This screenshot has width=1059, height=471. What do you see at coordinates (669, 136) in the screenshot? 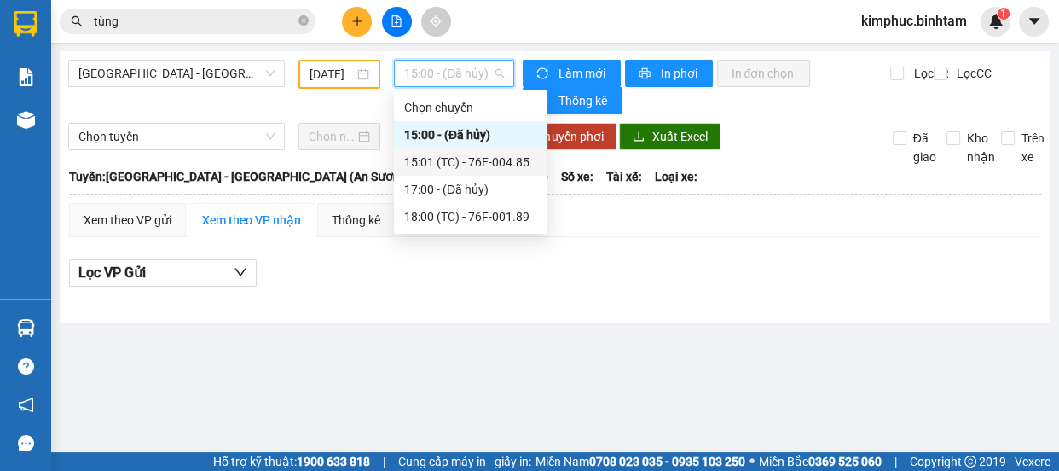
I see `button: downloadXuất Excel` at bounding box center [669, 136].